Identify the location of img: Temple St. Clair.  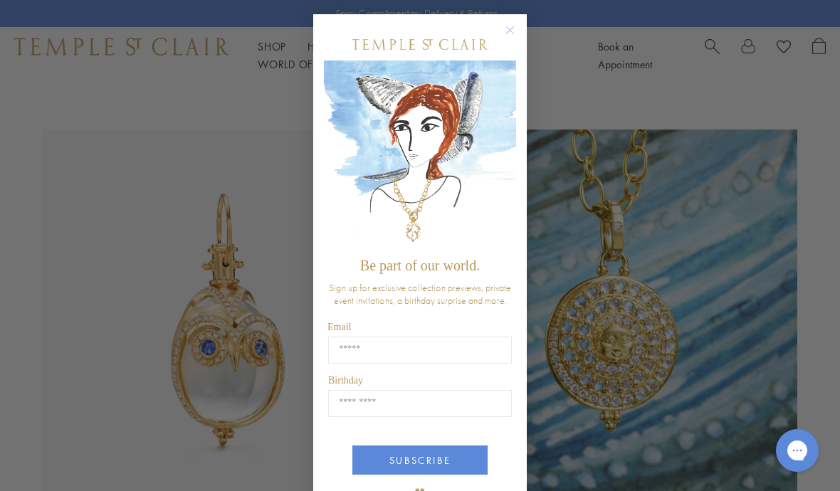
(420, 44).